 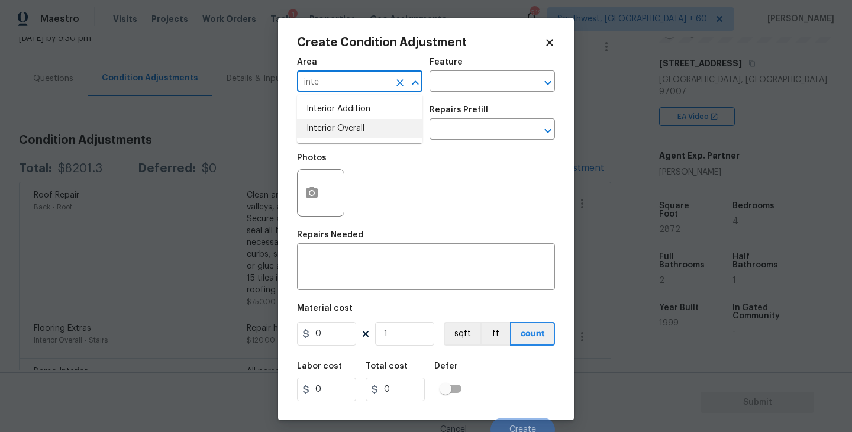 What do you see at coordinates (325, 308) in the screenshot?
I see `h5: Material cost` at bounding box center [325, 308].